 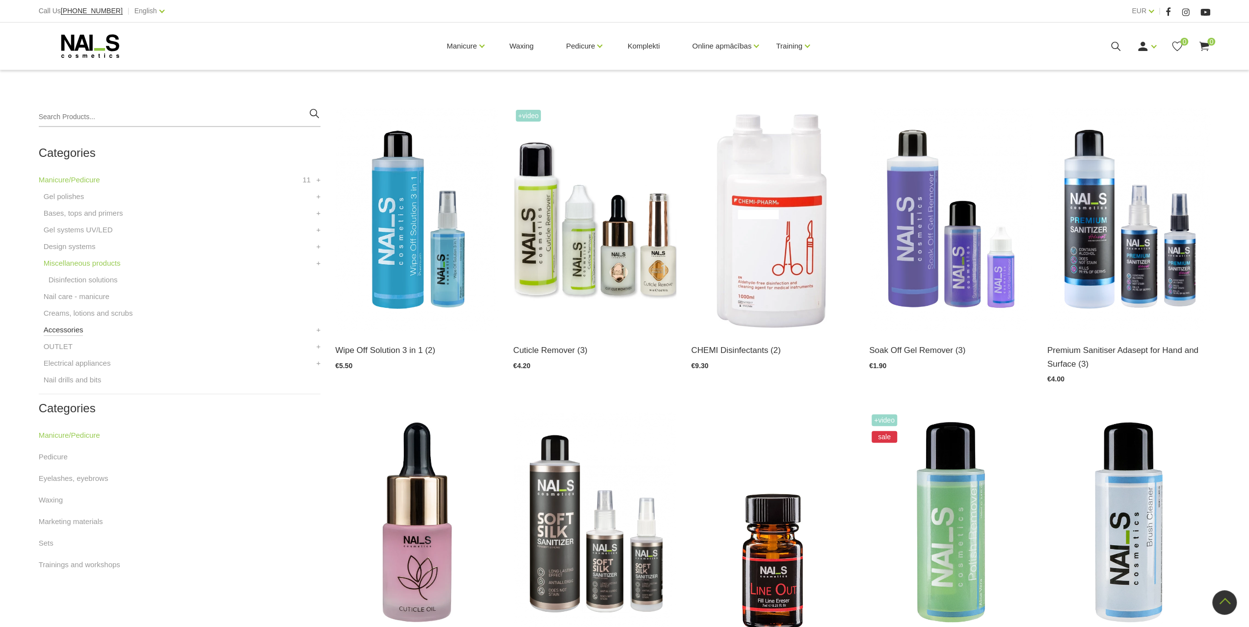 I want to click on img: Professional product for quick gel polish and other soak-off product removal. Does not dry out th..., so click(x=950, y=219).